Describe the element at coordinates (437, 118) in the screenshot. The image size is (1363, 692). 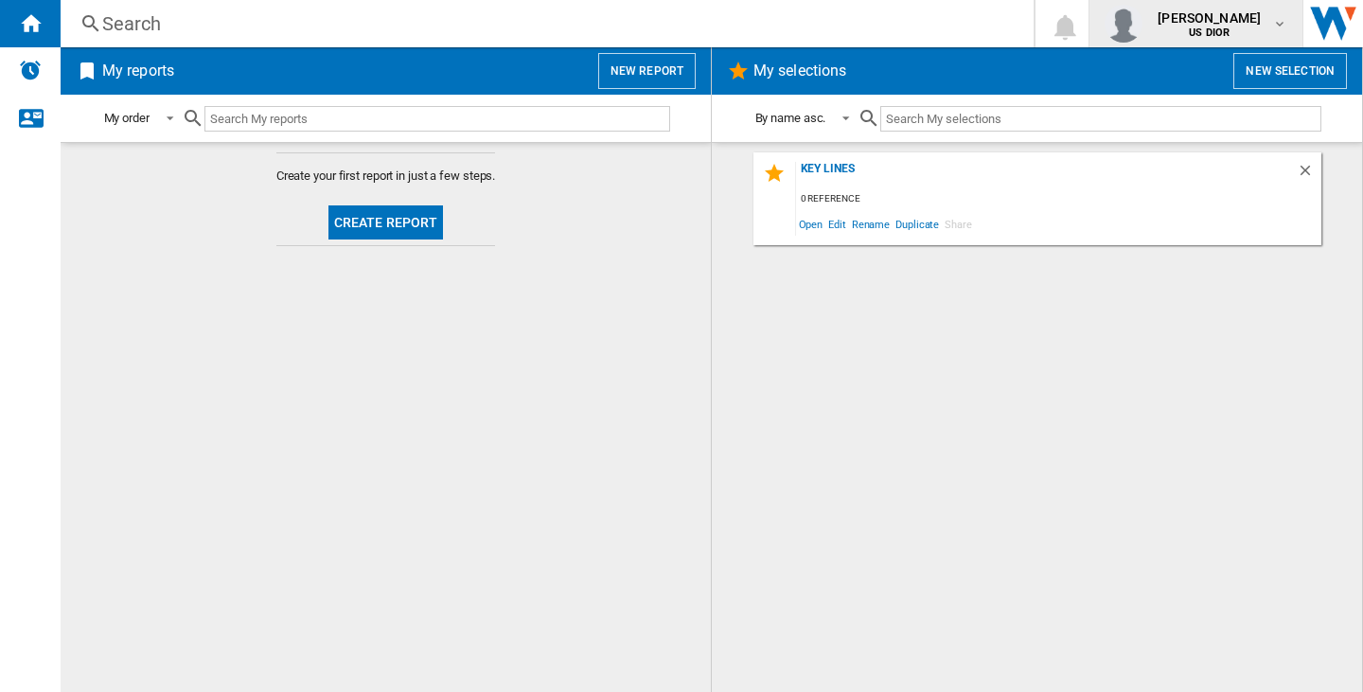
I see `input: Search My reports` at that location.